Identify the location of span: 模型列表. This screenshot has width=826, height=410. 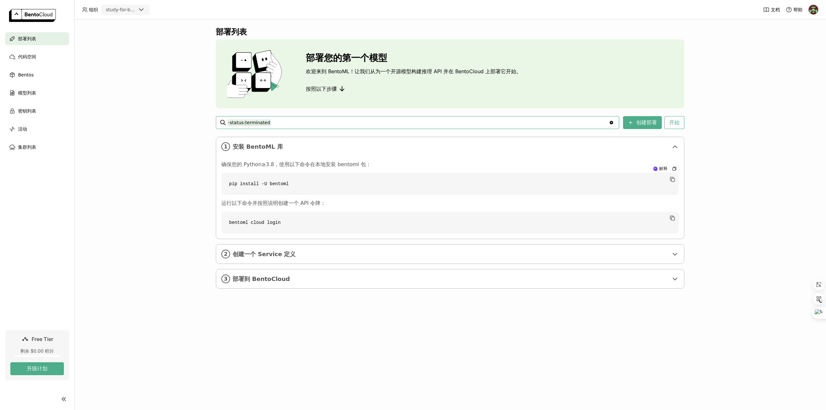
(27, 93).